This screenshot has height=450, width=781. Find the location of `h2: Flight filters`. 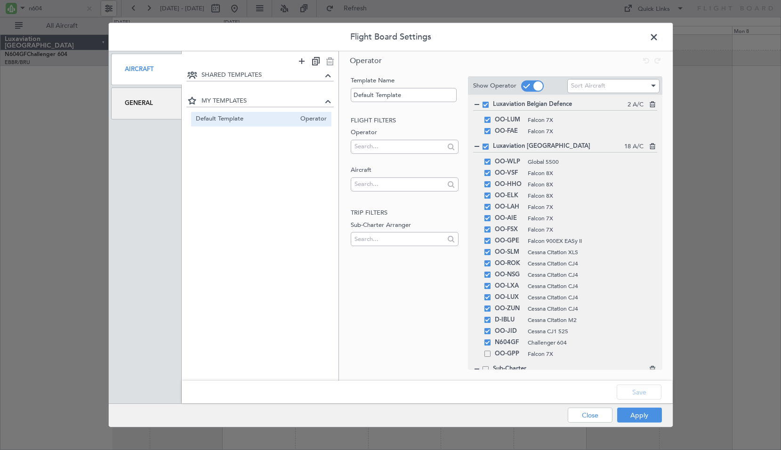

h2: Flight filters is located at coordinates (404, 120).